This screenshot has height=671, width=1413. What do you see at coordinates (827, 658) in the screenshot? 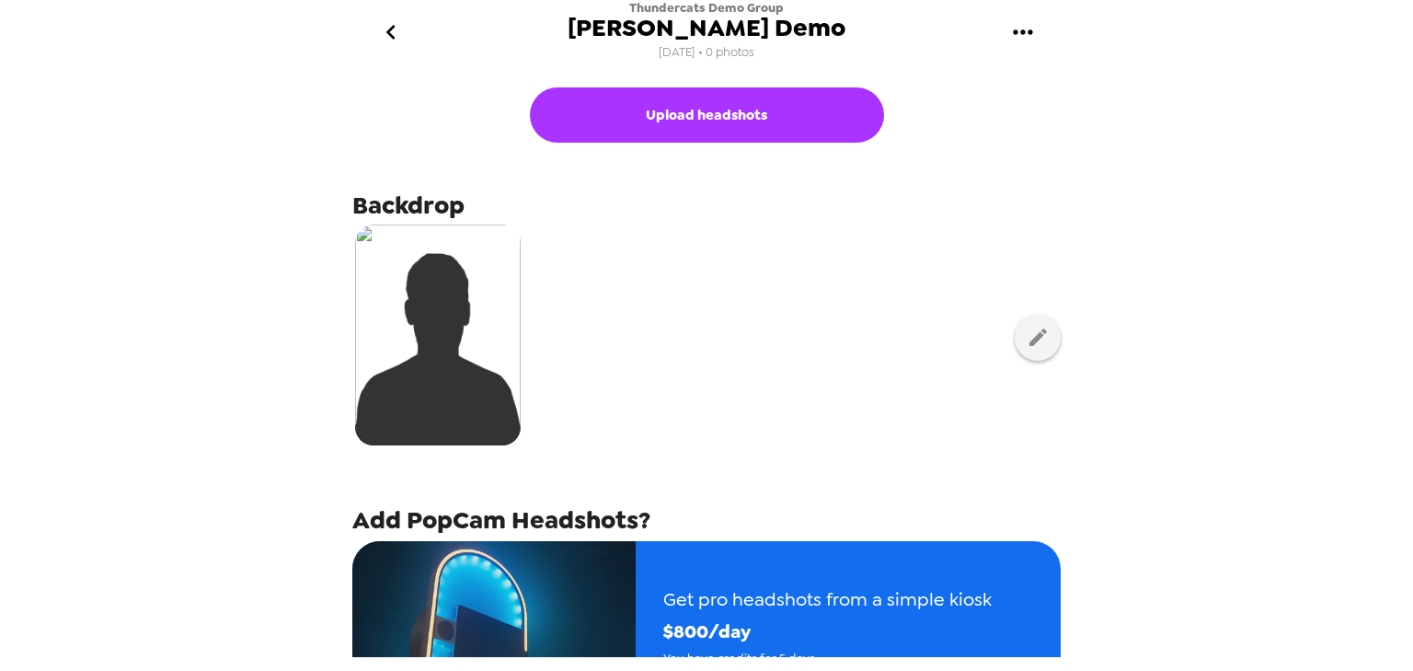
I see `span: You have credits for 5 days` at bounding box center [827, 658].